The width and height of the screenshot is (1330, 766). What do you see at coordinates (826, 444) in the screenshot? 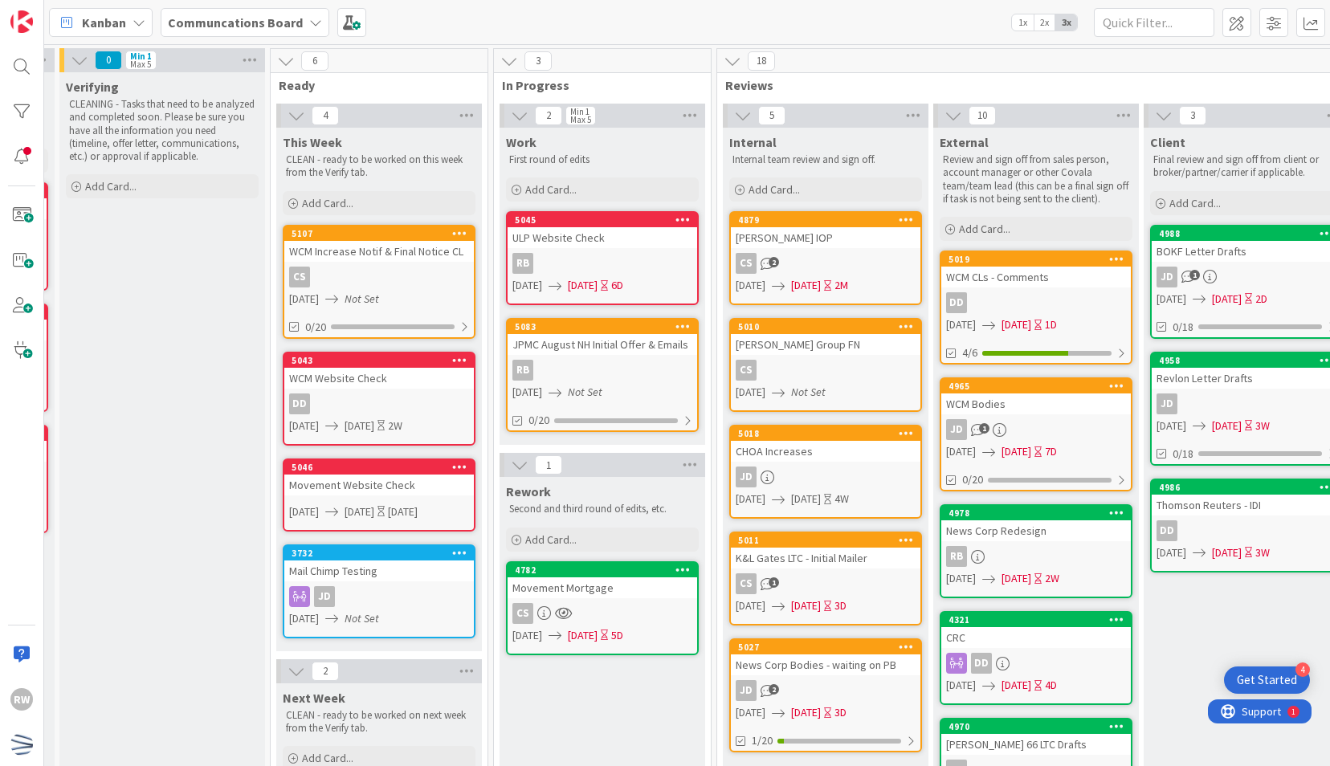
I see `div: 5018CHOA Increases` at bounding box center [826, 444].